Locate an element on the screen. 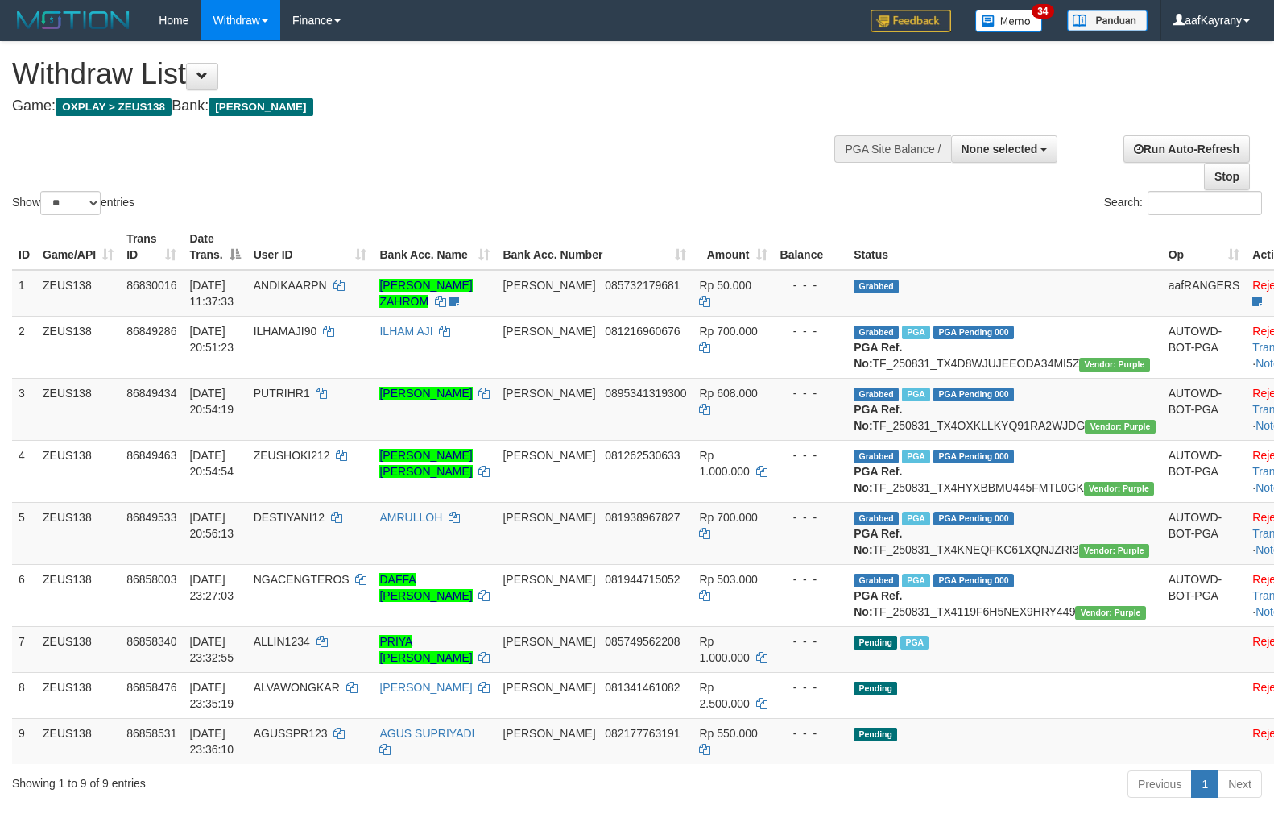  a: AGUS SUPRIYADI is located at coordinates (427, 733).